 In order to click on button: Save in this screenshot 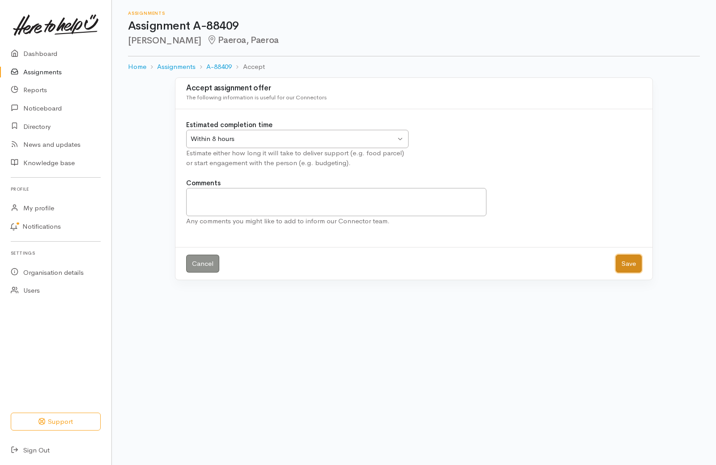, I will do `click(629, 264)`.